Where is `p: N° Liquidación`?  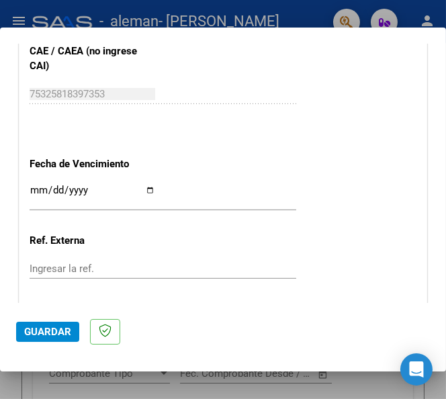 p: N° Liquidación is located at coordinates (87, 308).